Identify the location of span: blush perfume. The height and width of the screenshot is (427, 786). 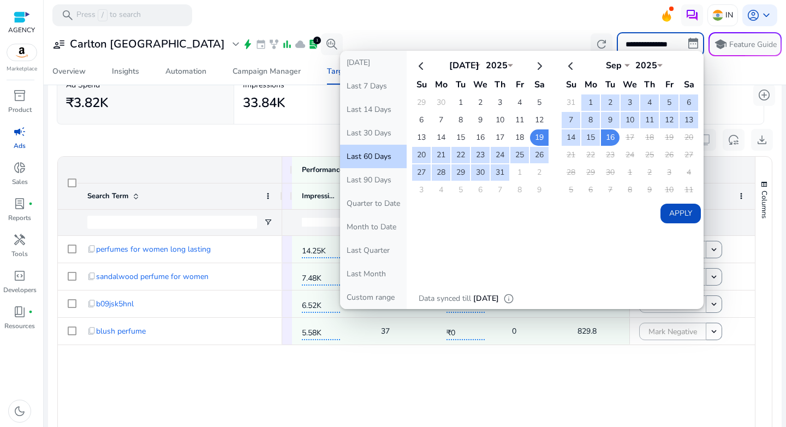
(121, 331).